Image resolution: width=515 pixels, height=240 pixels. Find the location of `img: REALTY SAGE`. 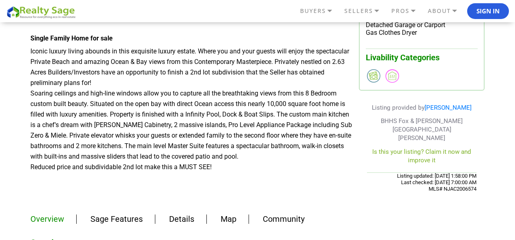

img: REALTY SAGE is located at coordinates (43, 12).